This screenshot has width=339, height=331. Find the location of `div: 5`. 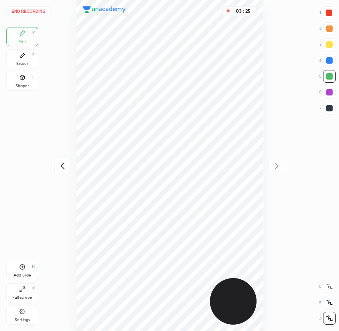

div: 5 is located at coordinates (327, 76).